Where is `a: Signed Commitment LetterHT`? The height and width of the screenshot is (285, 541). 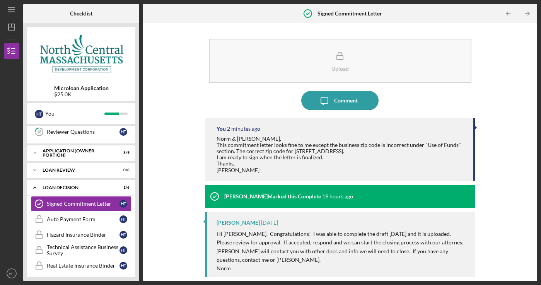 a: Signed Commitment LetterHT is located at coordinates (81, 204).